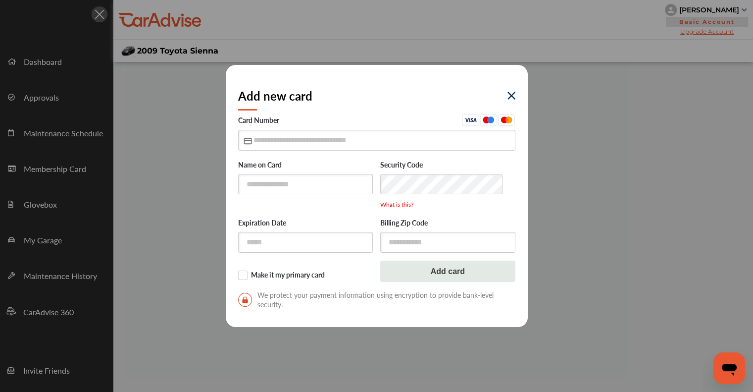 This screenshot has height=392, width=753. Describe the element at coordinates (489, 120) in the screenshot. I see `img: Maestro.aa0500b2.svg` at that location.